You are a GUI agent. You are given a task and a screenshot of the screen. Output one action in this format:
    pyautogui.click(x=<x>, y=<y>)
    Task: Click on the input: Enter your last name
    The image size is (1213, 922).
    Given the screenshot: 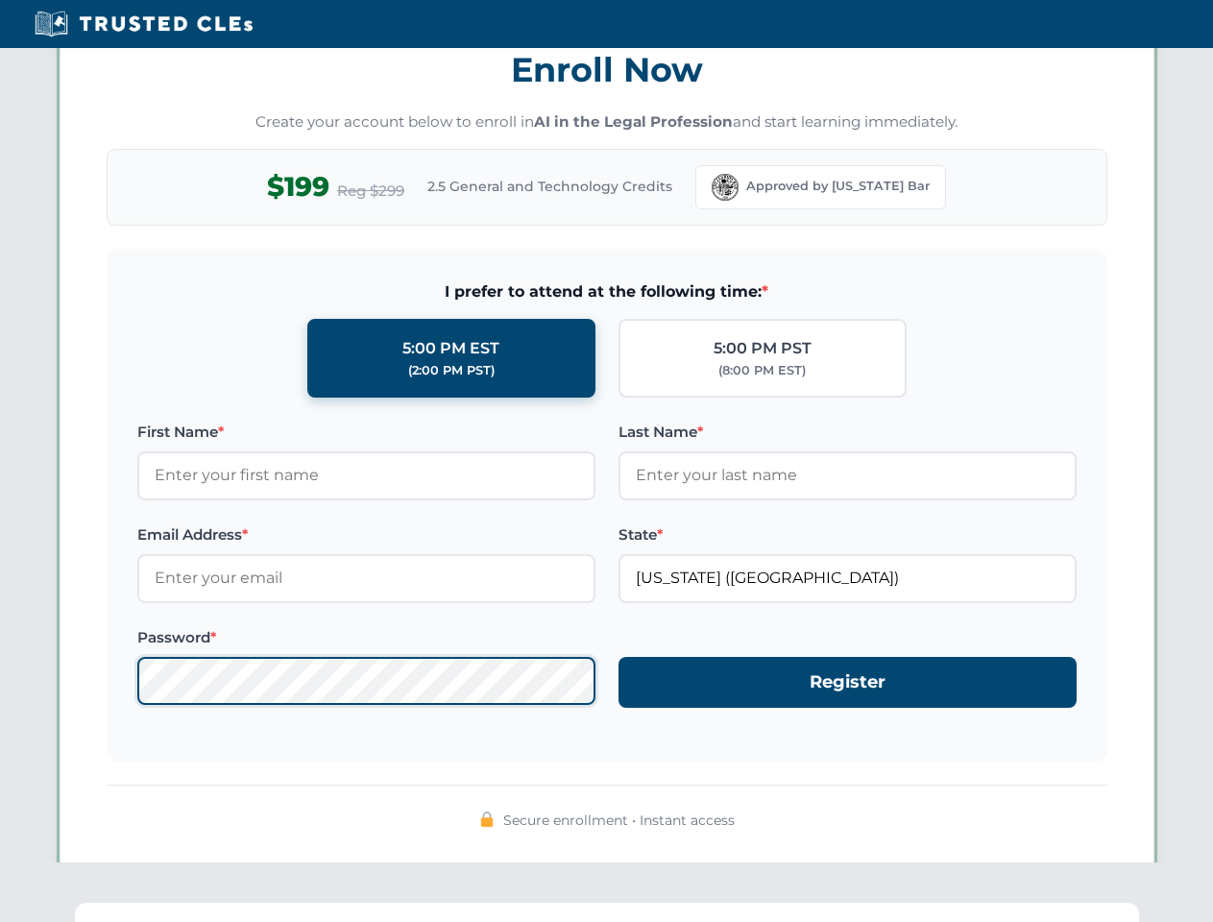 What is the action you would take?
    pyautogui.click(x=847, y=476)
    